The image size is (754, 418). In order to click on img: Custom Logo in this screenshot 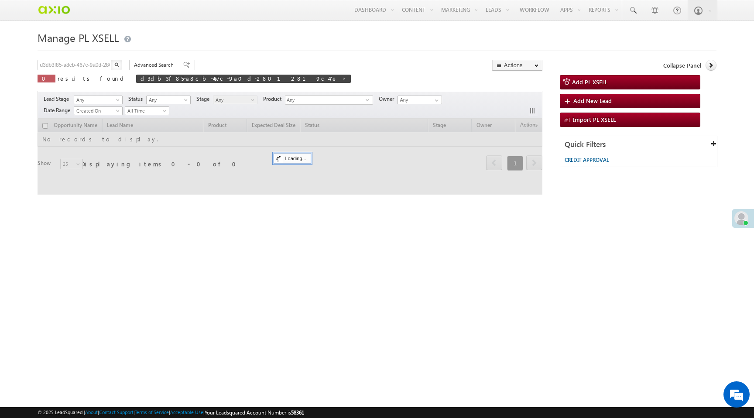, I will do `click(54, 10)`.